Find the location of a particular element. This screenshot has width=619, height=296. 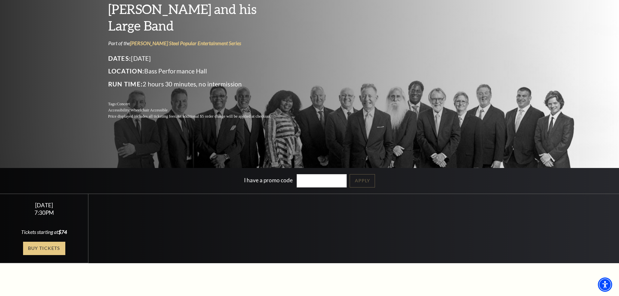

p: Part of the is located at coordinates (198, 43).